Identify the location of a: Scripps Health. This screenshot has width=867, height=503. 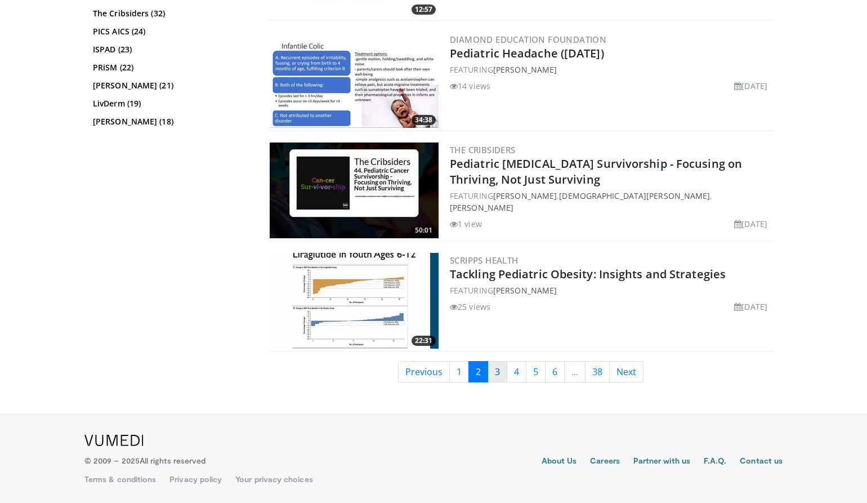
(484, 260).